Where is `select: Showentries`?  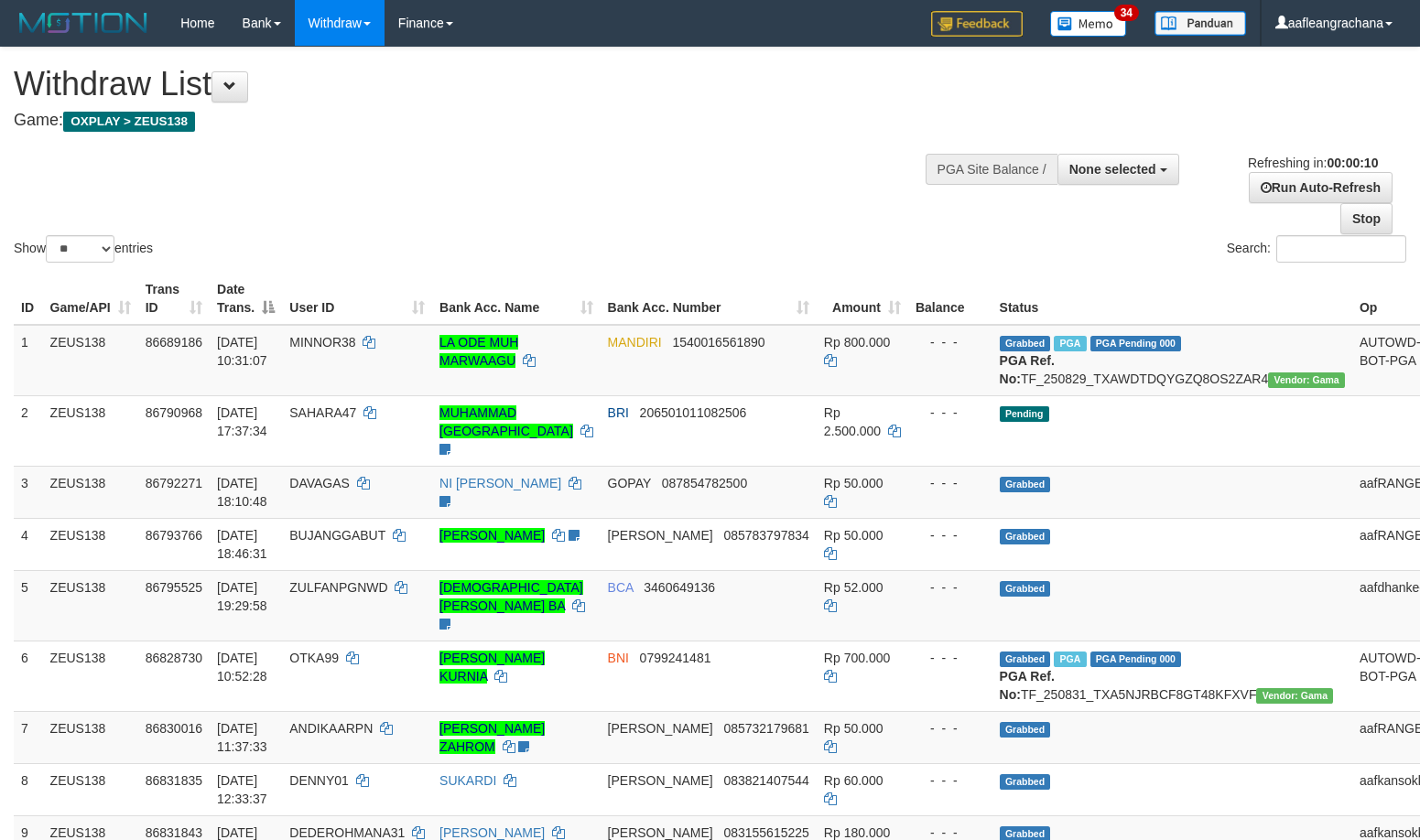
select: Showentries is located at coordinates (80, 249).